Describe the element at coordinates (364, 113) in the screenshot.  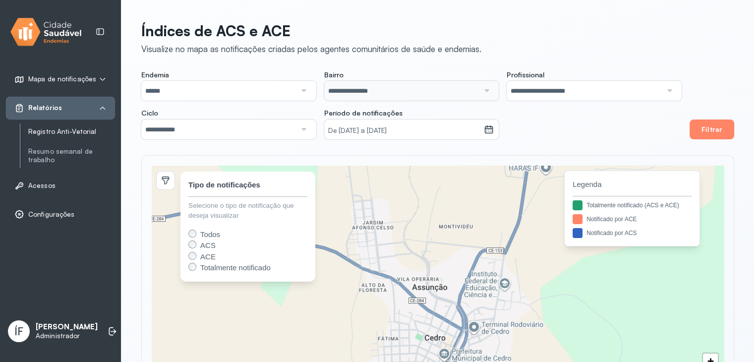
I see `span: Período de notificações` at that location.